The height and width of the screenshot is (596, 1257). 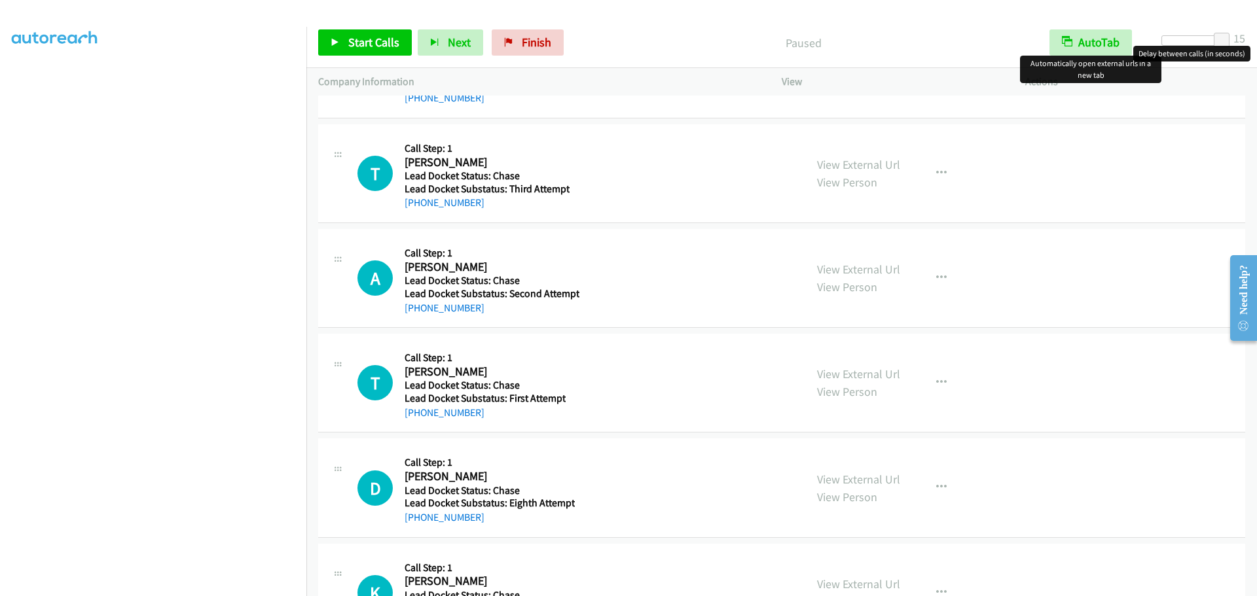 What do you see at coordinates (492, 294) in the screenshot?
I see `h5: Lead Docket Substatus: Second Attempt` at bounding box center [492, 294].